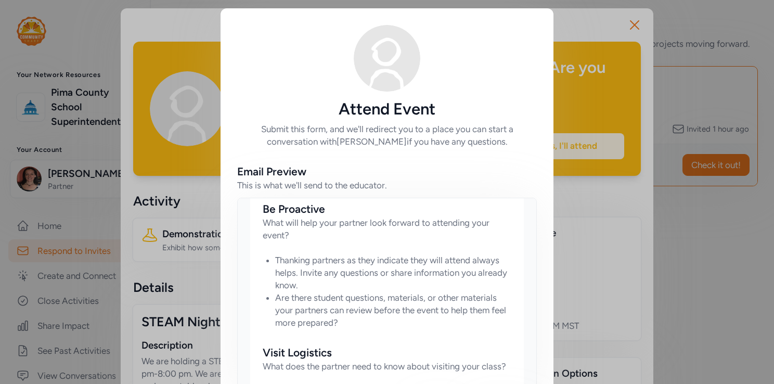  Describe the element at coordinates (312, 185) in the screenshot. I see `div: This is what we'll send to the educator.` at that location.